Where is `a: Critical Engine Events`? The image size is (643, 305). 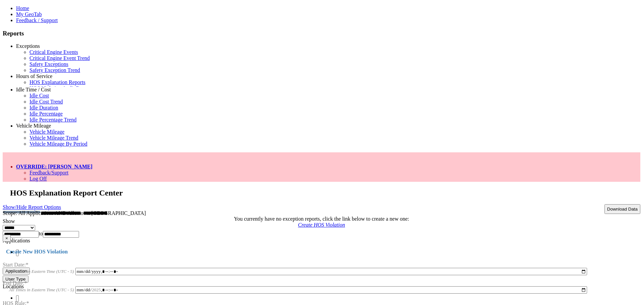 a: Critical Engine Events is located at coordinates (54, 52).